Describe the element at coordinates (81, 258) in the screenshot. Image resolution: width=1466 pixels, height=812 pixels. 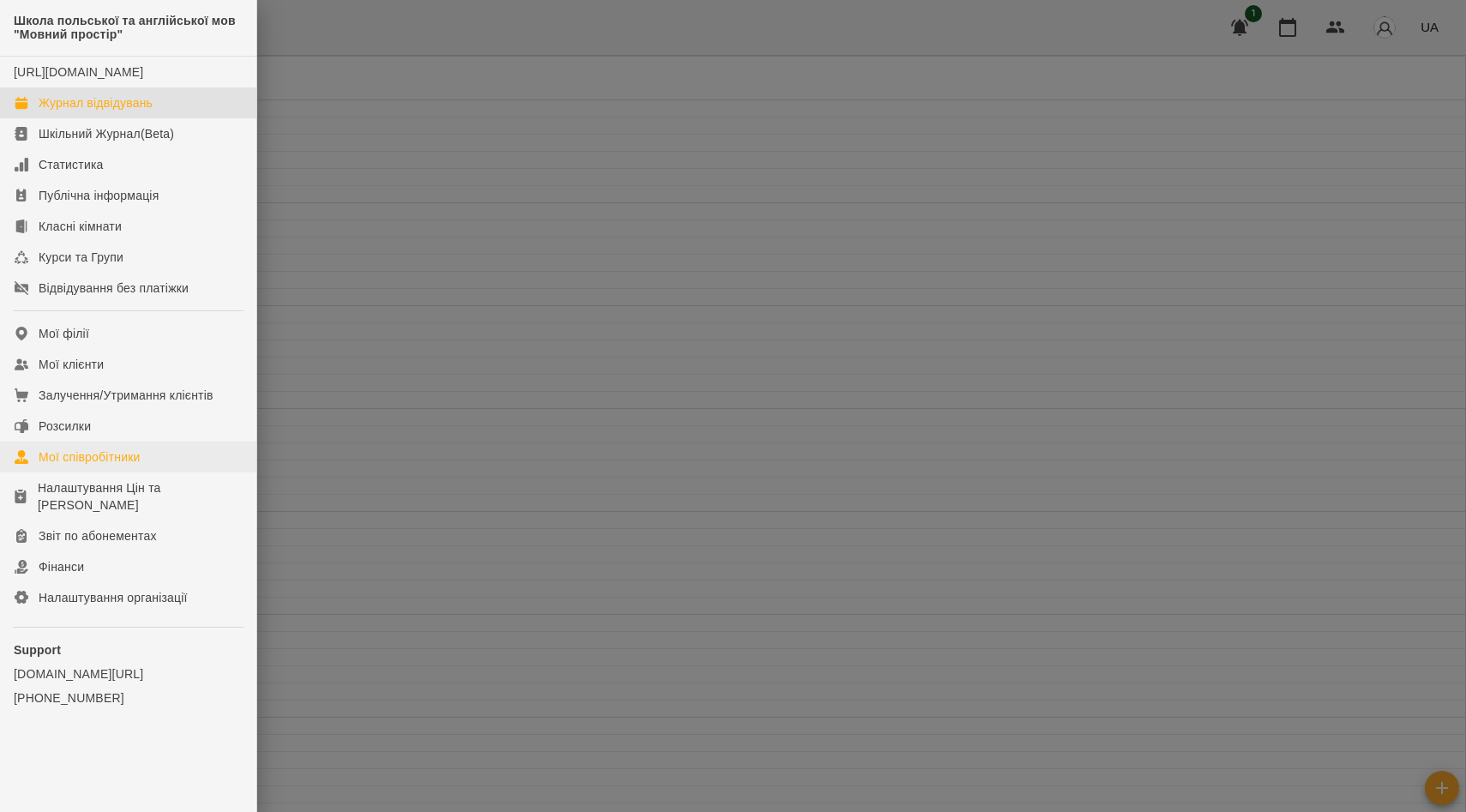
I see `div: Курси та Групи` at that location.